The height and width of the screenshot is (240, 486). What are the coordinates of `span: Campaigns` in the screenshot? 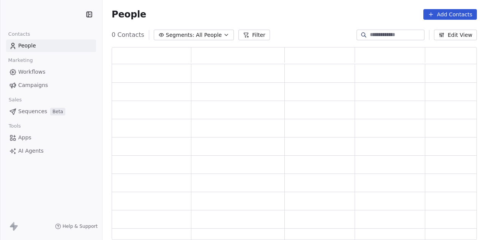 It's located at (33, 85).